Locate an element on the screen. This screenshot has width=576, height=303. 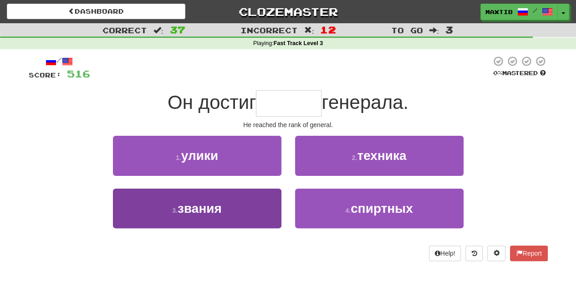
a: maxtib / is located at coordinates (519, 12).